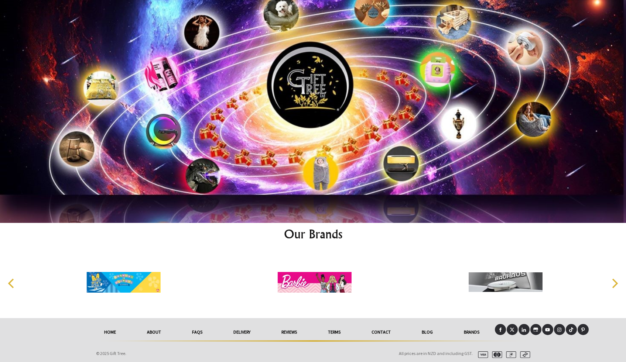  Describe the element at coordinates (523, 355) in the screenshot. I see `img: afterpay.svg` at that location.